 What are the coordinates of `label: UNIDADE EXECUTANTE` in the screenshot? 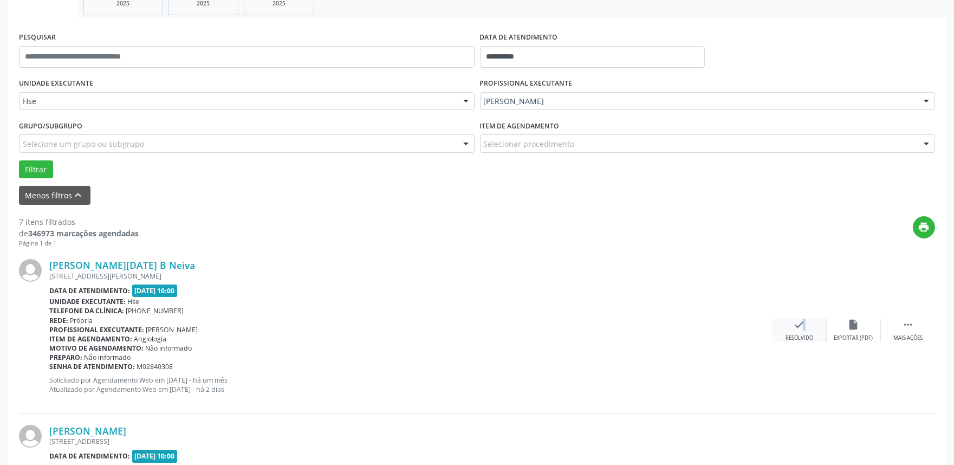 It's located at (56, 83).